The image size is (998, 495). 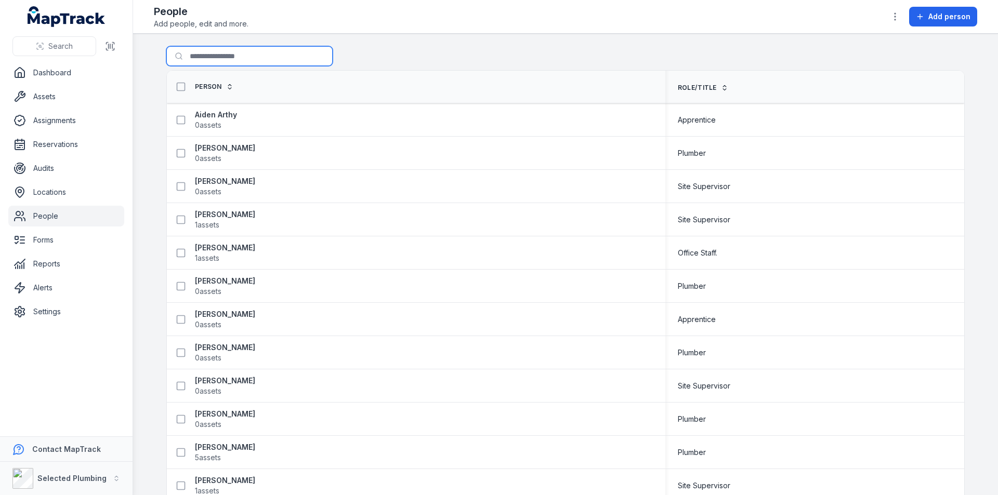 What do you see at coordinates (216, 120) in the screenshot?
I see `a: Aiden Arthy0assets` at bounding box center [216, 120].